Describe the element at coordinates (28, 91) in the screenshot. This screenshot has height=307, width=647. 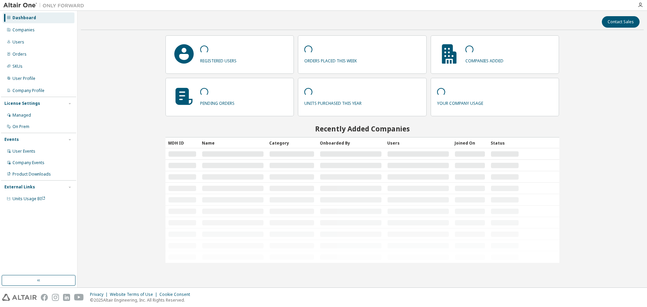
I see `div: Company Profile` at that location.